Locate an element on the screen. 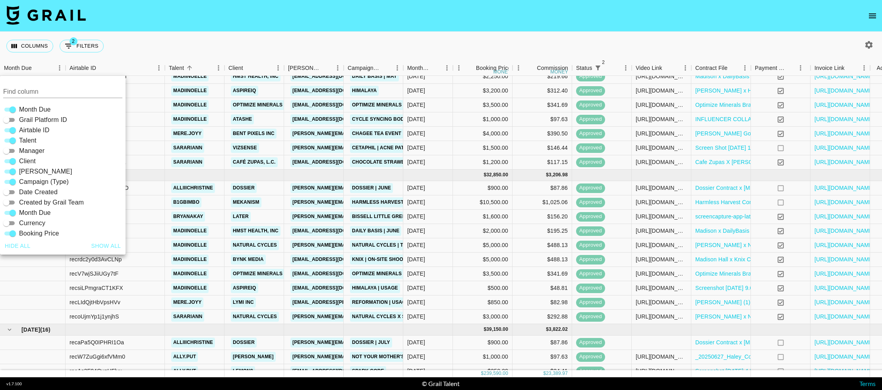 The image size is (882, 390). div: Client is located at coordinates (254, 68).